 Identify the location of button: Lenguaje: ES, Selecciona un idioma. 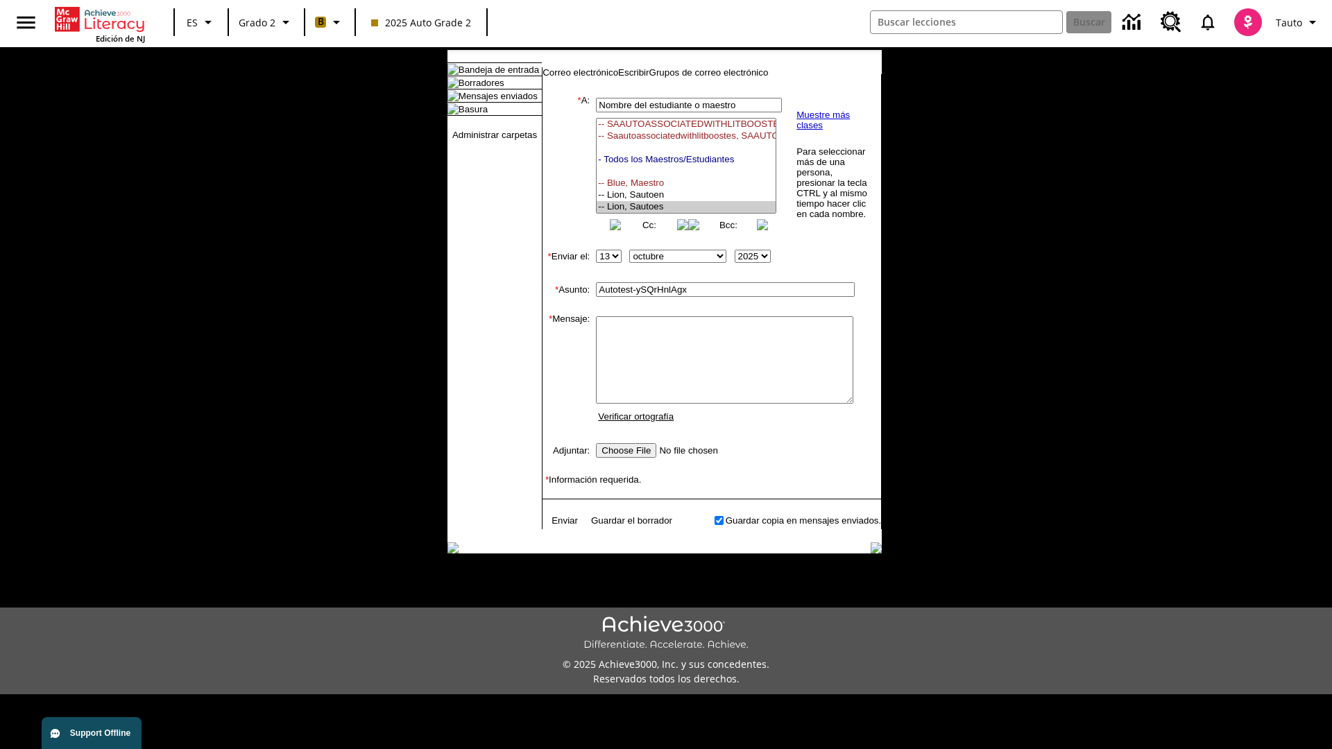
(201, 22).